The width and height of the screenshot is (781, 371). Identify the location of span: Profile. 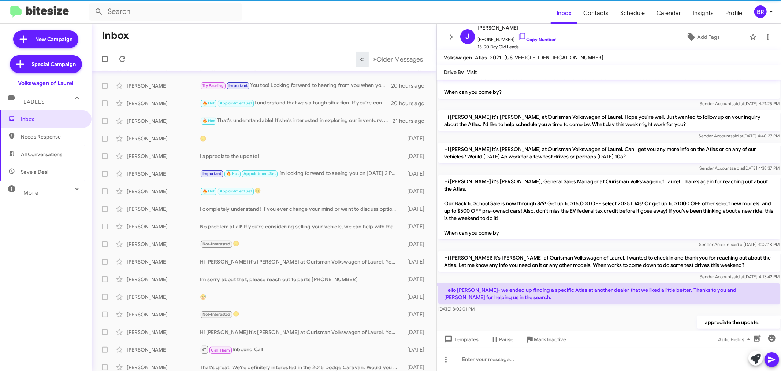
(734, 13).